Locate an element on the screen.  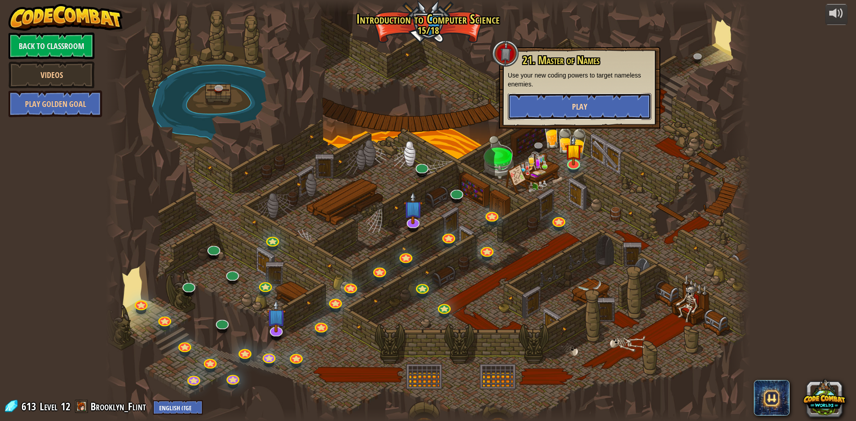
img: level-banner-started.png is located at coordinates (573, 150).